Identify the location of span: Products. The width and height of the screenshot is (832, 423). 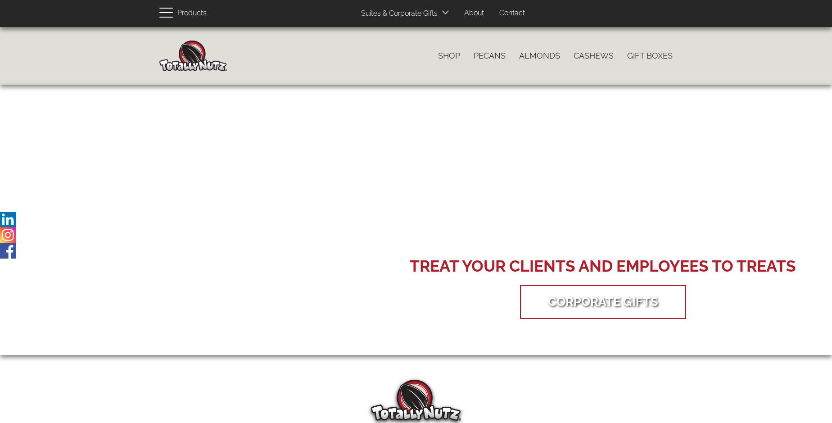
(192, 13).